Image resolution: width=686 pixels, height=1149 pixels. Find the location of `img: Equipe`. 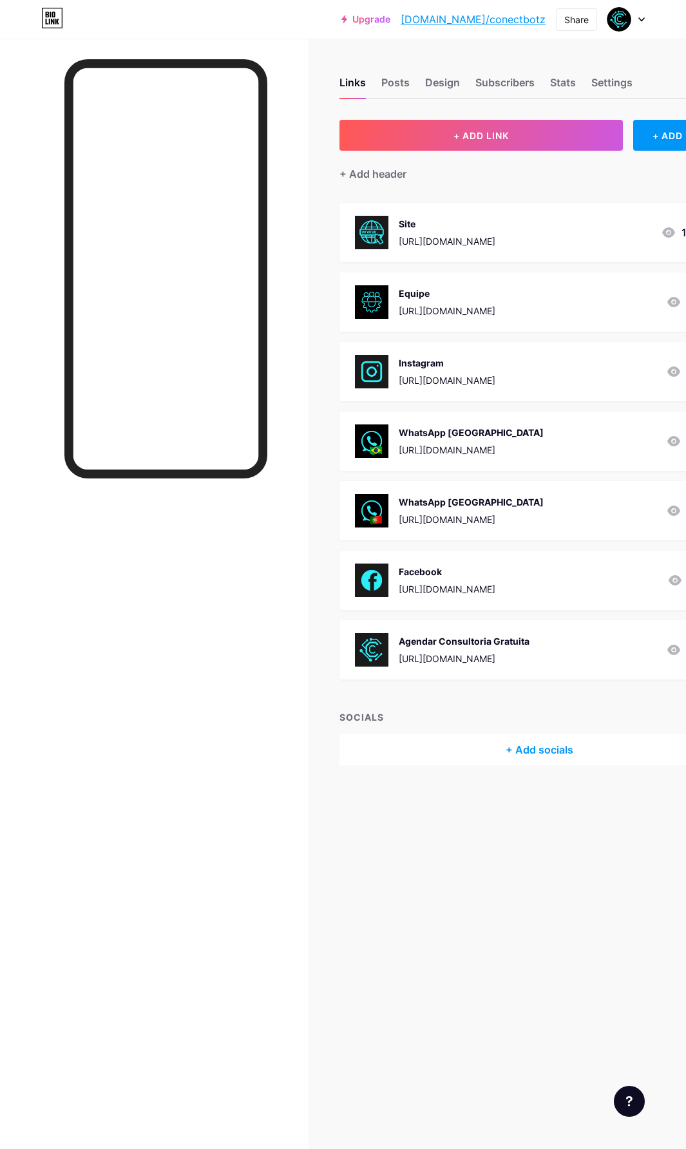

img: Equipe is located at coordinates (372, 302).